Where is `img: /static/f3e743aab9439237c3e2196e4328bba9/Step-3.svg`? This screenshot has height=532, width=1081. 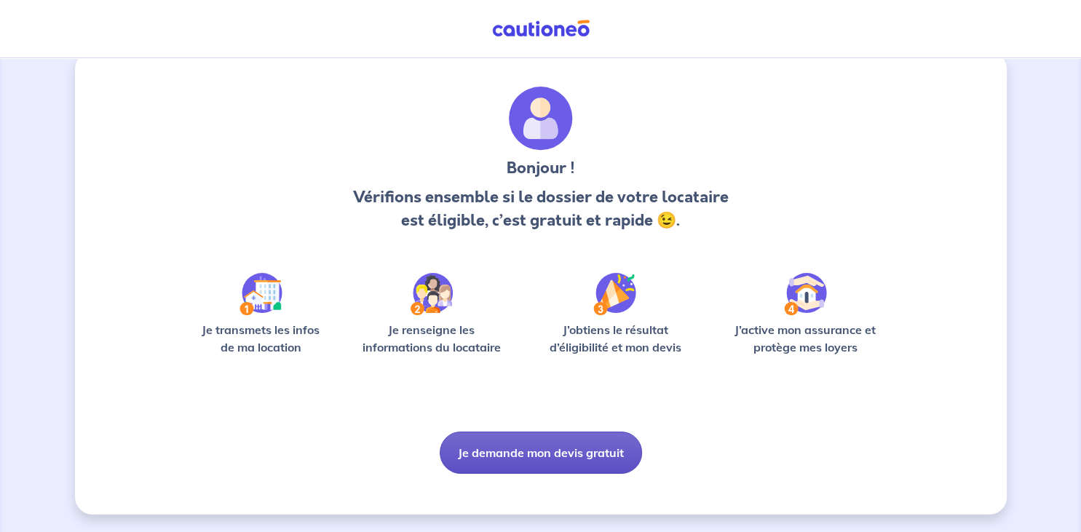
img: /static/f3e743aab9439237c3e2196e4328bba9/Step-3.svg is located at coordinates (615, 294).